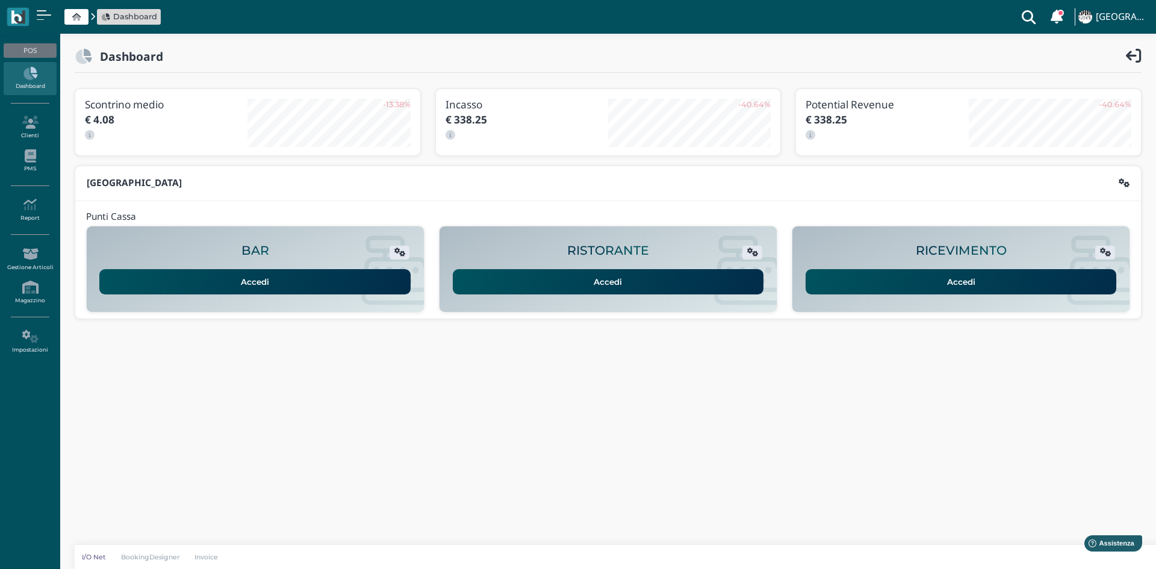 The width and height of the screenshot is (1156, 569). I want to click on img: logo, so click(17, 17).